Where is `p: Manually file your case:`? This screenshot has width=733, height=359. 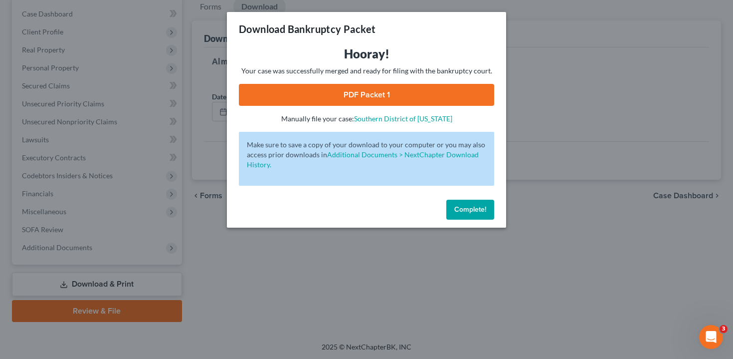
p: Manually file your case: is located at coordinates (366, 119).